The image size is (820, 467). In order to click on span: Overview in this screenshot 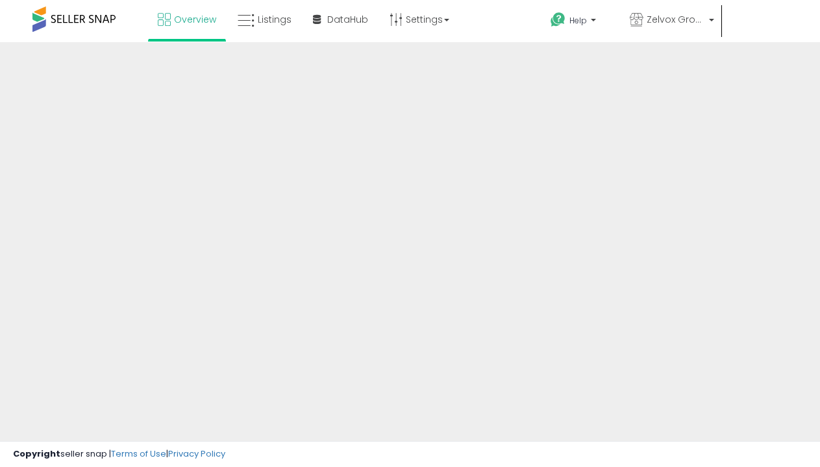, I will do `click(195, 19)`.